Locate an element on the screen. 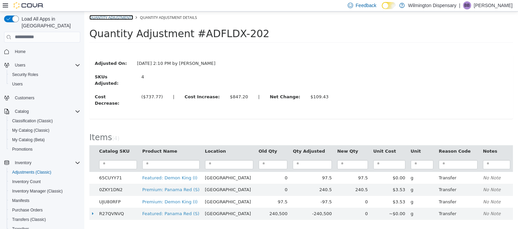 This screenshot has height=229, width=518. a: Home is located at coordinates (20, 52).